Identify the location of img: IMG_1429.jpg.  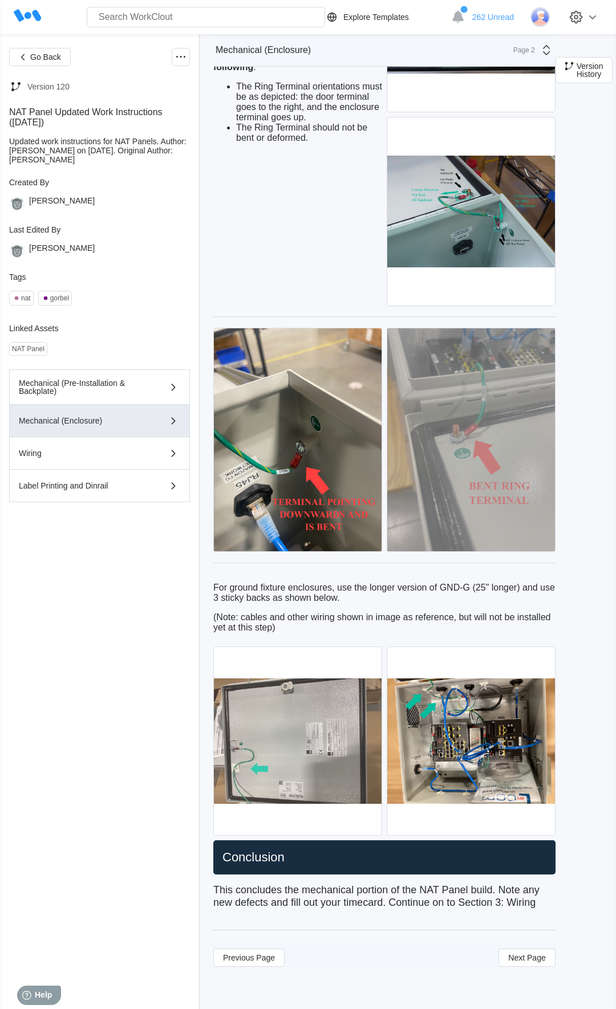
(471, 440).